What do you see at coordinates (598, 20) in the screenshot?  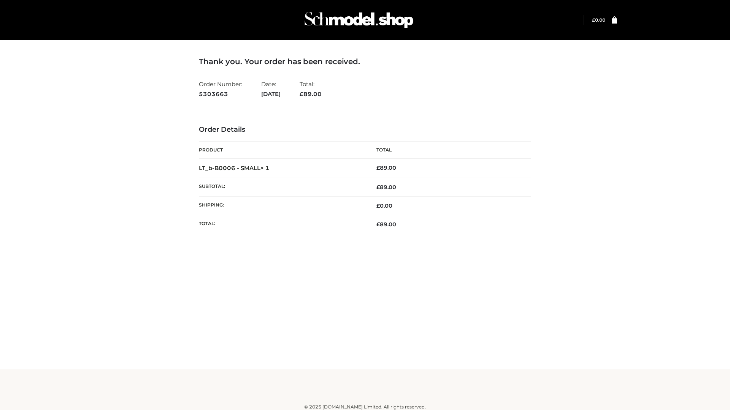 I see `a: £0.00` at bounding box center [598, 20].